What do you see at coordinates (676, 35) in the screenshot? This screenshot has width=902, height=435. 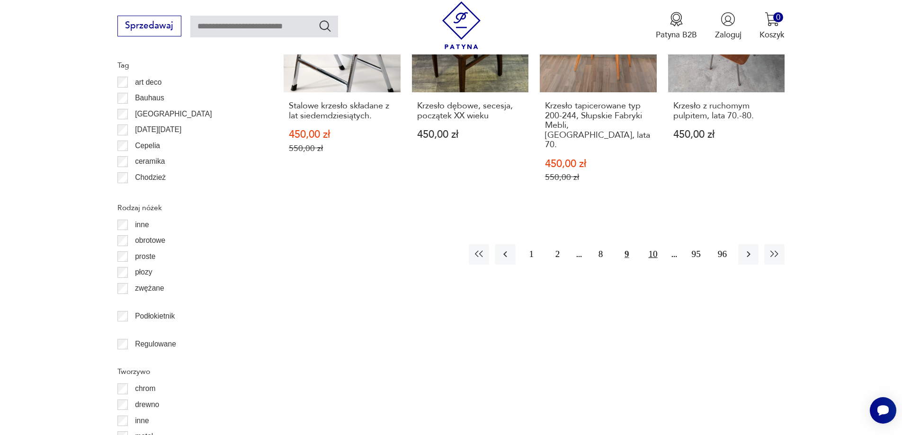 I see `p: Patyna B2B` at bounding box center [676, 35].